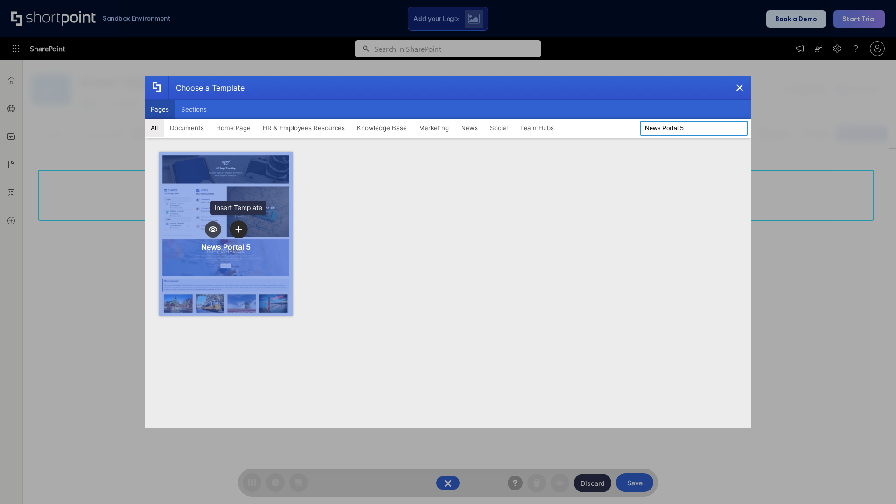 This screenshot has width=896, height=504. Describe the element at coordinates (187, 128) in the screenshot. I see `button: Documents` at that location.